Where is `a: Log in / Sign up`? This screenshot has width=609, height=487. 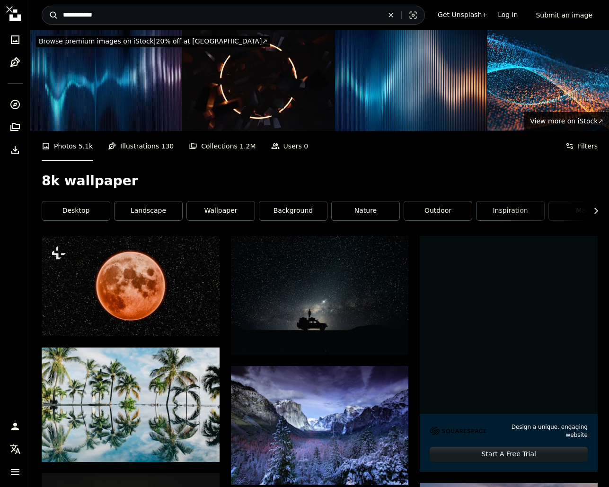
a: Log in / Sign up is located at coordinates (15, 427).